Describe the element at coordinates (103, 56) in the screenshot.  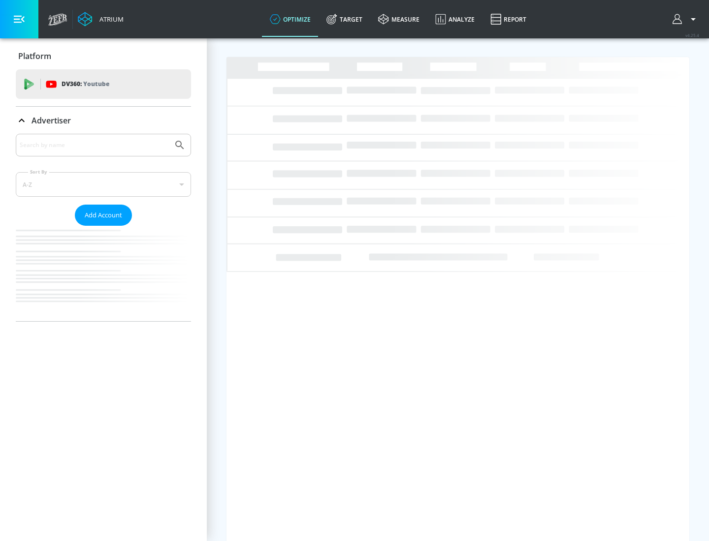
I see `div: Platform` at that location.